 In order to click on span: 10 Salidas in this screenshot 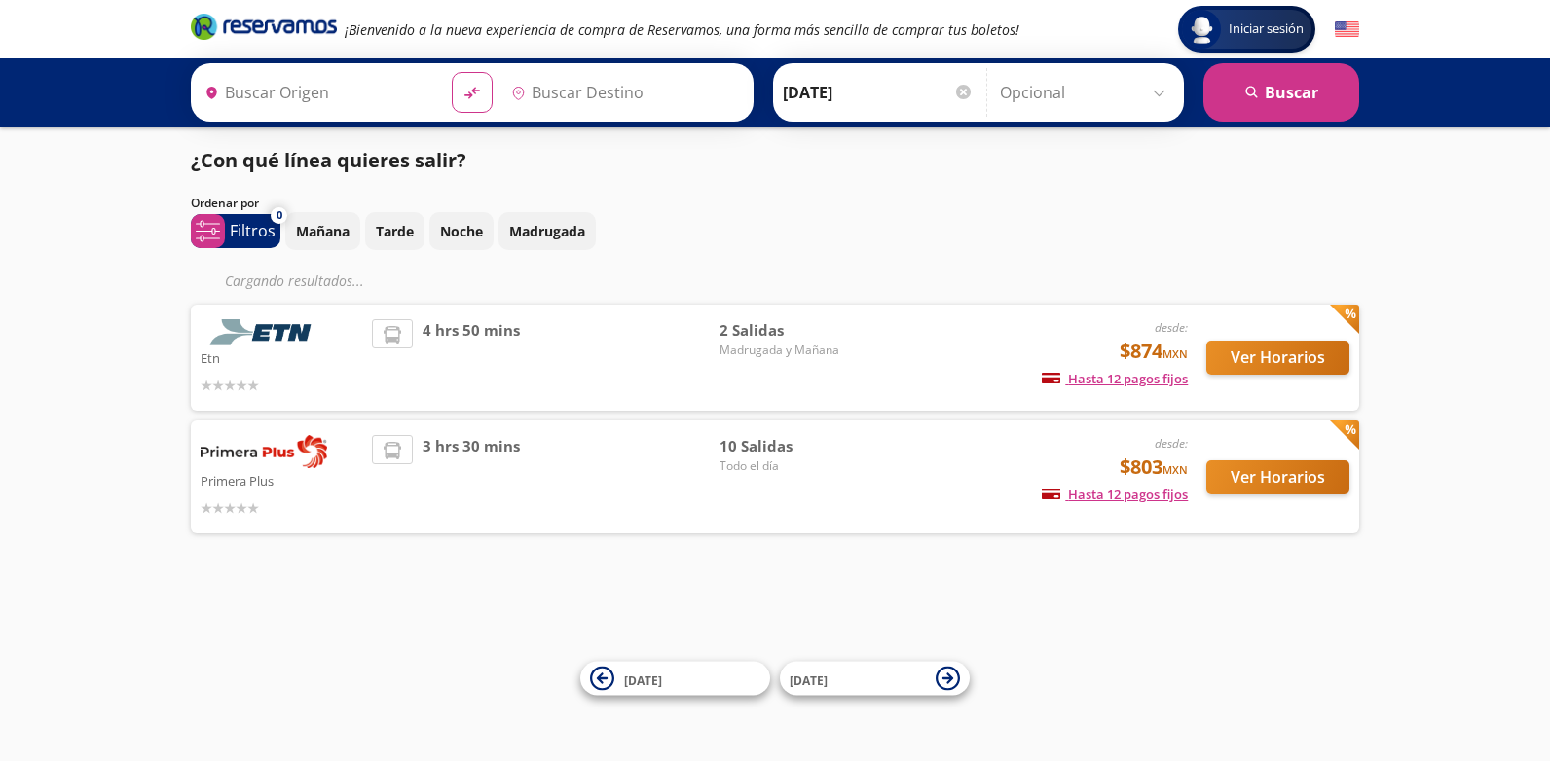, I will do `click(788, 446)`.